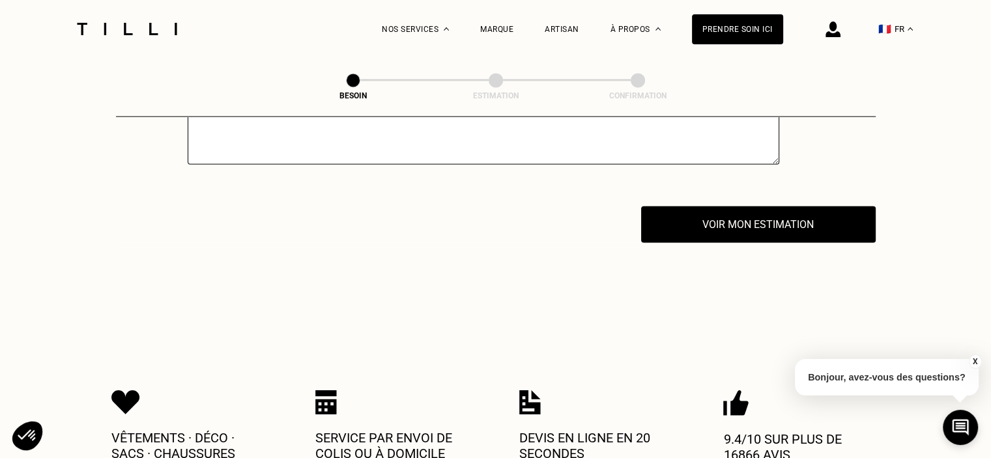  What do you see at coordinates (738, 29) in the screenshot?
I see `div: Prendre soin ici` at bounding box center [738, 29].